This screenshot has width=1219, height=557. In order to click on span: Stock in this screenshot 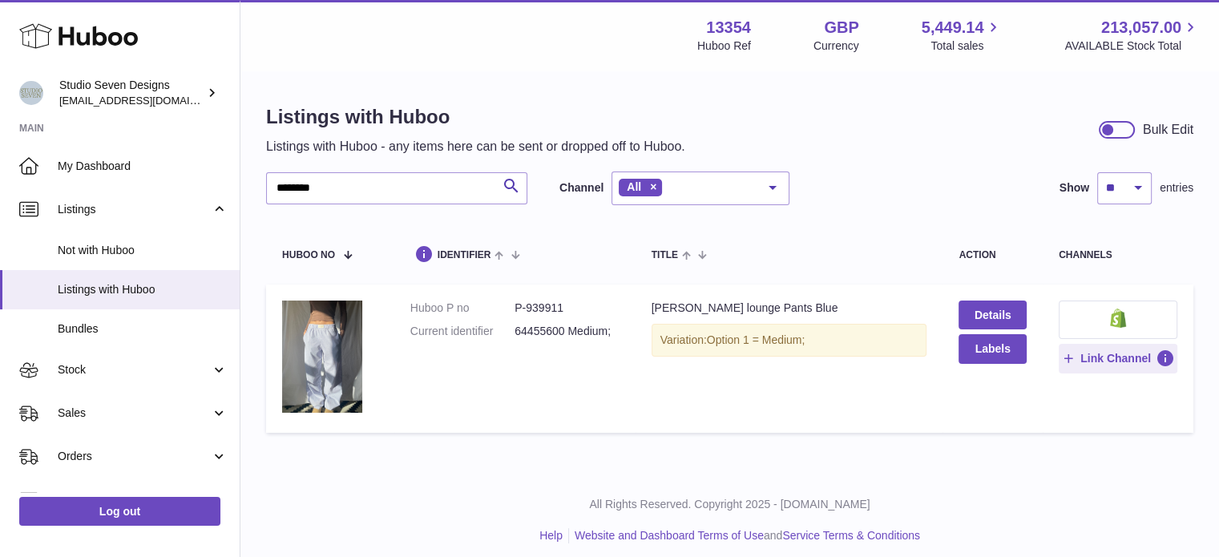, I will do `click(134, 369)`.